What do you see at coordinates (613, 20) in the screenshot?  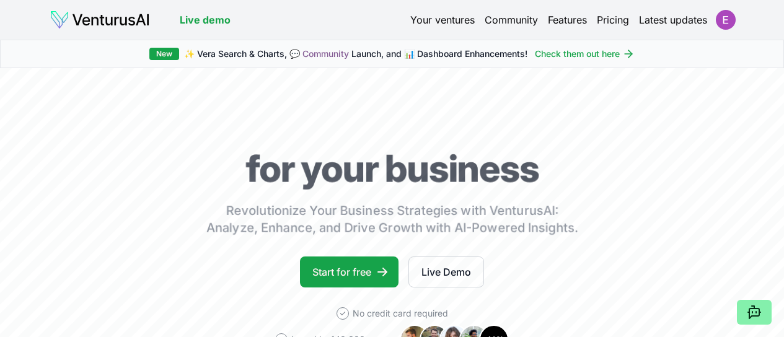 I see `a: Pricing` at bounding box center [613, 20].